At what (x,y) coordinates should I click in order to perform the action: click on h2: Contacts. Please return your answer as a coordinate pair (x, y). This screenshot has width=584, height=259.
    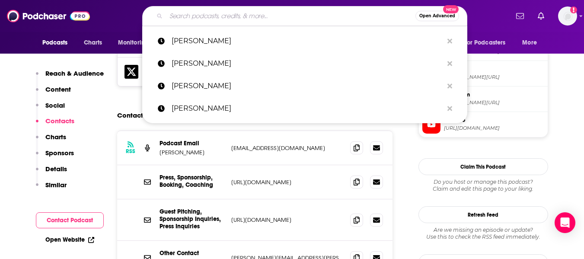
    Looking at the image, I should click on (132, 115).